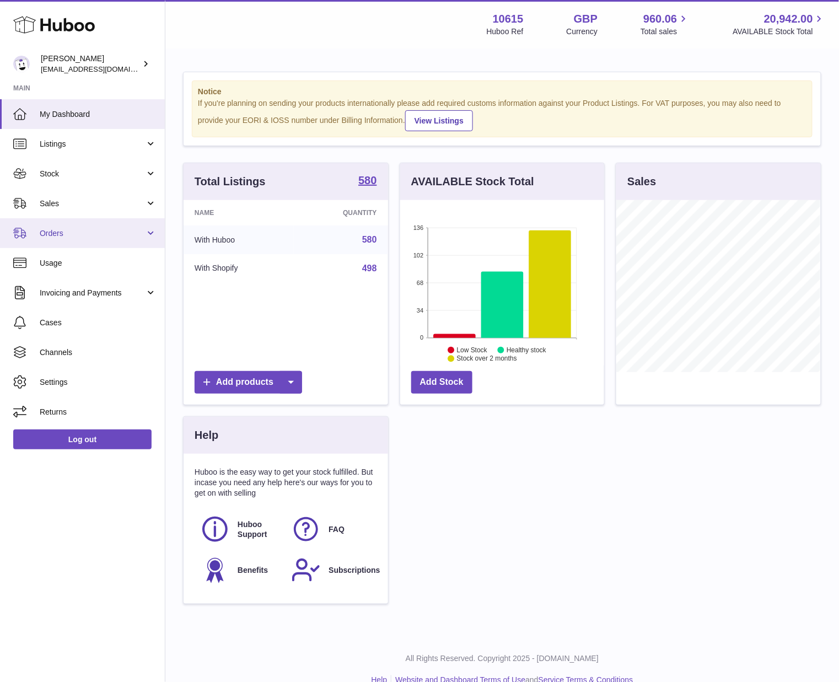  Describe the element at coordinates (665, 24) in the screenshot. I see `a: 960.06 Total sales` at that location.